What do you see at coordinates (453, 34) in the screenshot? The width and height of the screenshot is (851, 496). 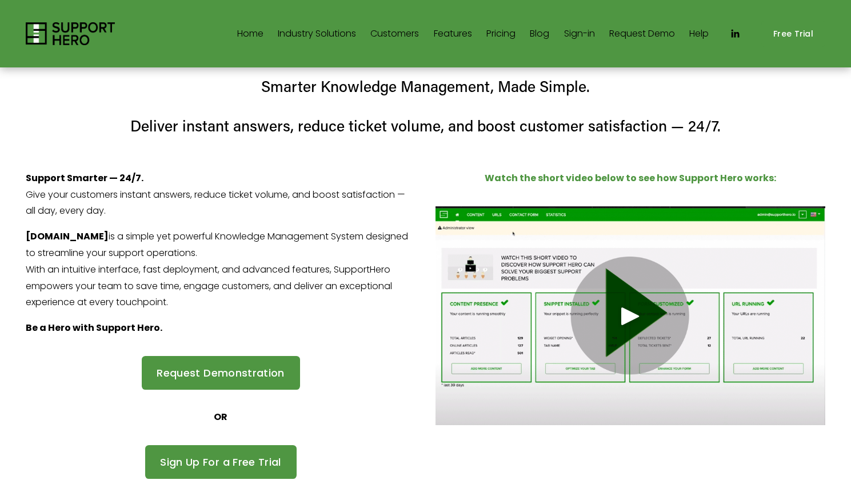 I see `a: Features` at bounding box center [453, 34].